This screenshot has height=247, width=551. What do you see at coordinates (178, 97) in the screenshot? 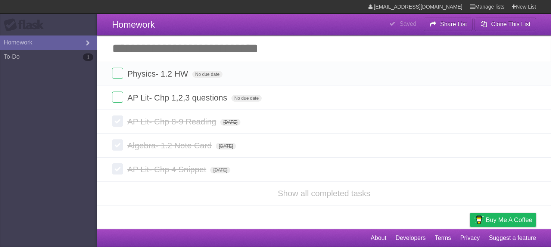
I see `span: AP Lit- Chp 1,2,3 questions` at bounding box center [178, 97].